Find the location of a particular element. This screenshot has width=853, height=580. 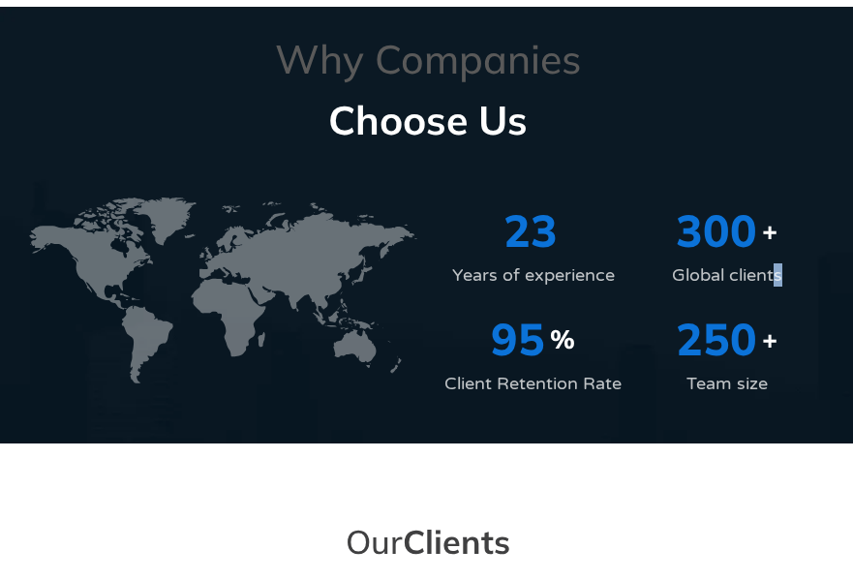

span: 300 is located at coordinates (716, 230).